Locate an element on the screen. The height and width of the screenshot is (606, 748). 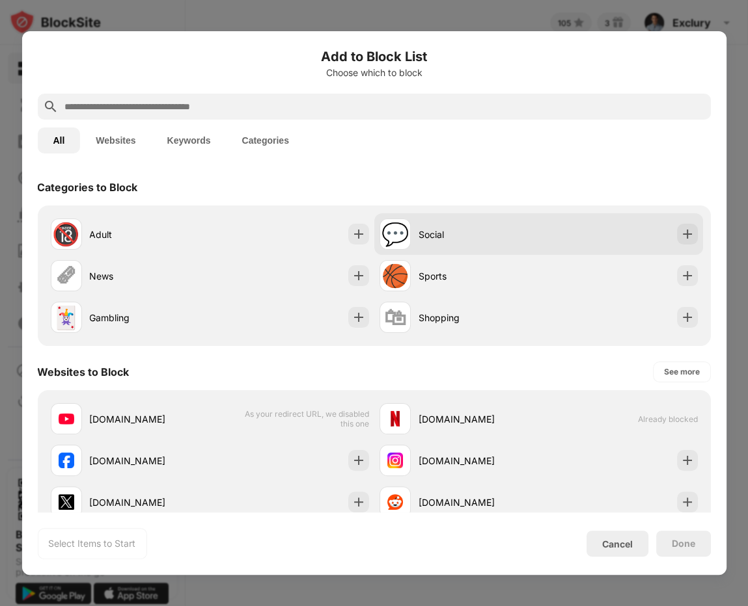
div: News is located at coordinates (149, 276).